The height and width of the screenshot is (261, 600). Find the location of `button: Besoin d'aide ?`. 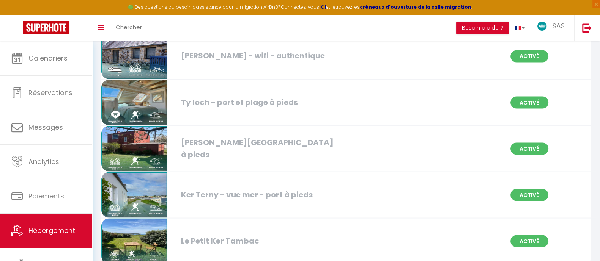

button: Besoin d'aide ? is located at coordinates (482, 28).